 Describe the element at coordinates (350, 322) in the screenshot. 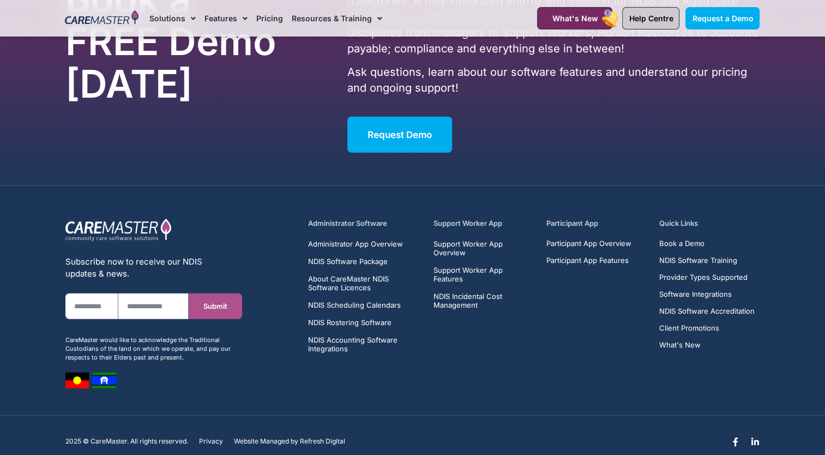

I see `span: NDIS Rostering Software` at that location.